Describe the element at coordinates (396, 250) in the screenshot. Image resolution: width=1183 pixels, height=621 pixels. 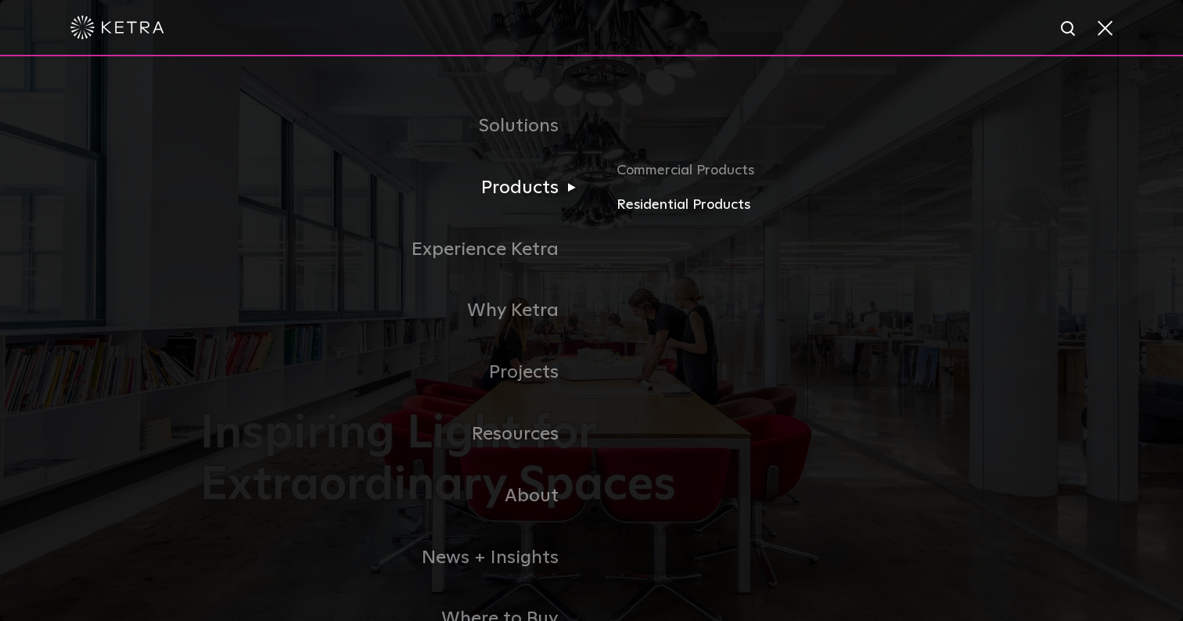
I see `a: Experience Ketra` at that location.